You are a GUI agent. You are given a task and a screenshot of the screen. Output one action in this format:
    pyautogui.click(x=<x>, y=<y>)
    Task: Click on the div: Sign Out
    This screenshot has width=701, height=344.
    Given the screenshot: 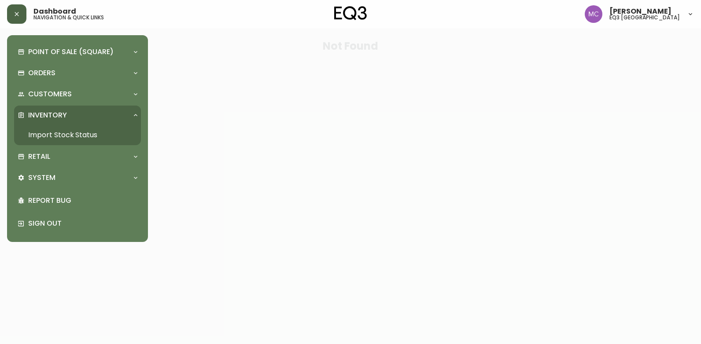 What is the action you would take?
    pyautogui.click(x=77, y=224)
    